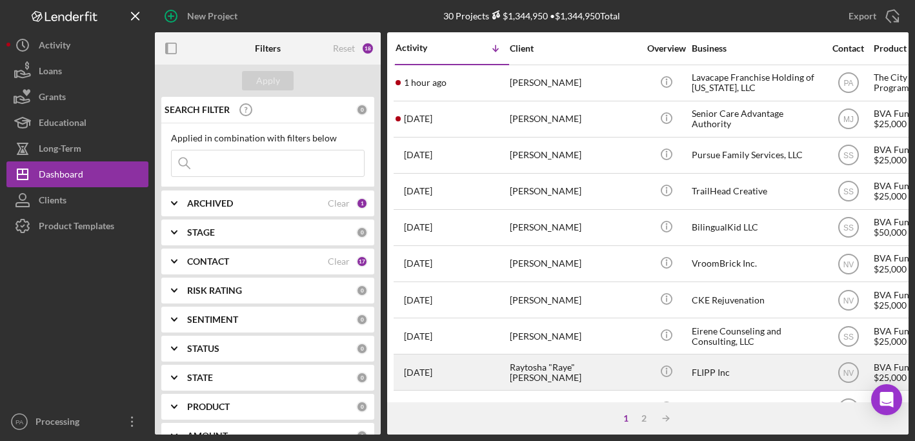  Describe the element at coordinates (77, 123) in the screenshot. I see `a: Educational` at that location.